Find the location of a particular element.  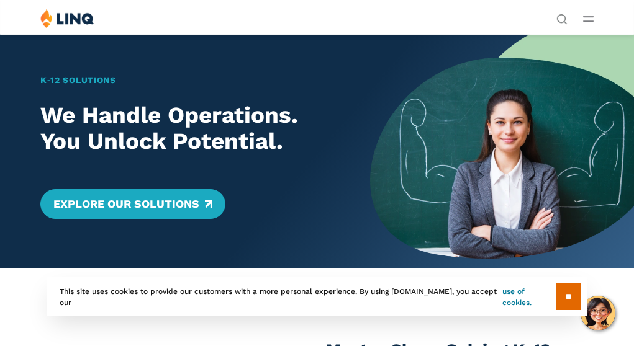

button: Open Search Bar is located at coordinates (562, 18).